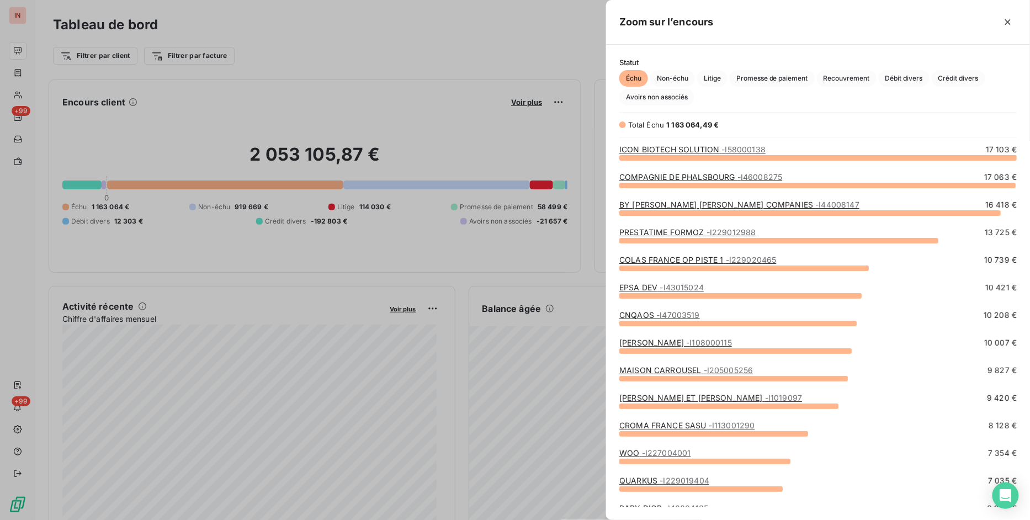  What do you see at coordinates (1001, 150) in the screenshot?
I see `span: 17 103 €` at bounding box center [1001, 150].